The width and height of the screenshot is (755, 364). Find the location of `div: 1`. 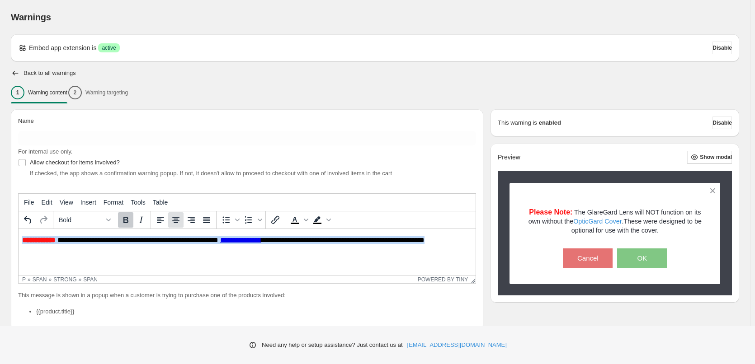

div: 1 is located at coordinates (18, 93).